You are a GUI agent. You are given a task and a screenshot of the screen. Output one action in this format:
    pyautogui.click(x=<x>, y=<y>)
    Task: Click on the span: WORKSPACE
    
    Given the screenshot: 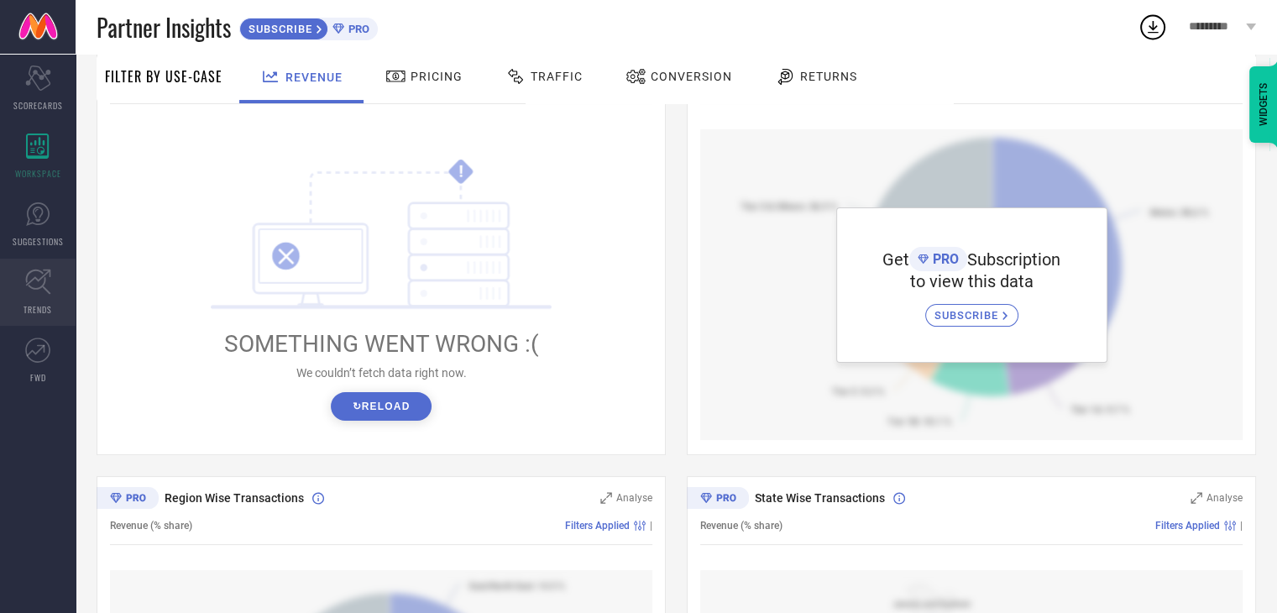 What is the action you would take?
    pyautogui.click(x=38, y=173)
    